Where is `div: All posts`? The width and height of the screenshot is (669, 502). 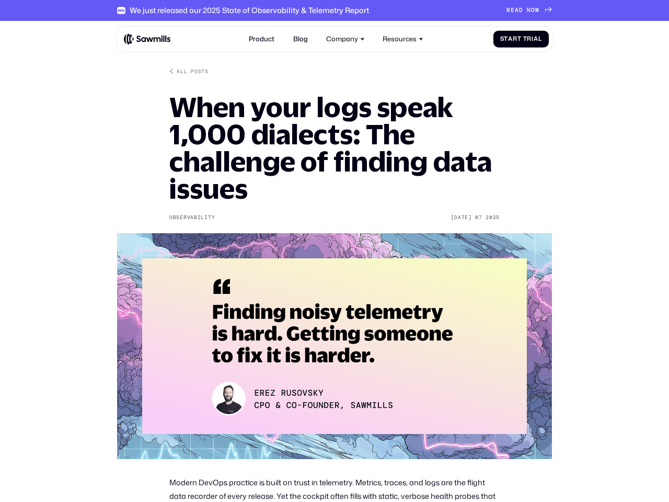
div: All posts is located at coordinates (192, 71).